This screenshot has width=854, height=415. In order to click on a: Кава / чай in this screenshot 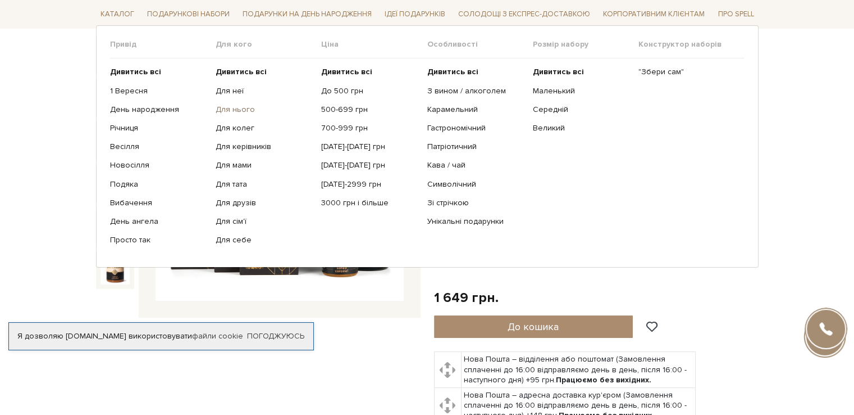, I will do `click(475, 165)`.